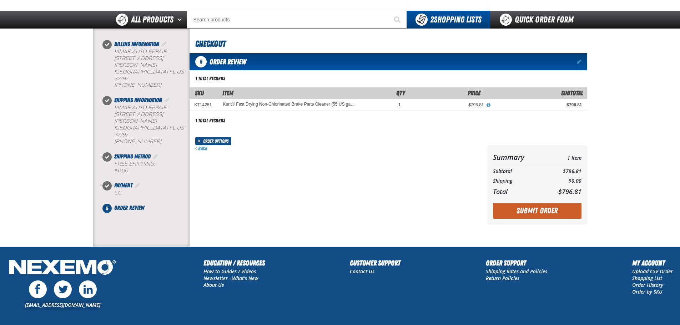 This screenshot has height=325, width=680. What do you see at coordinates (401, 93) in the screenshot?
I see `span: Qty` at bounding box center [401, 93].